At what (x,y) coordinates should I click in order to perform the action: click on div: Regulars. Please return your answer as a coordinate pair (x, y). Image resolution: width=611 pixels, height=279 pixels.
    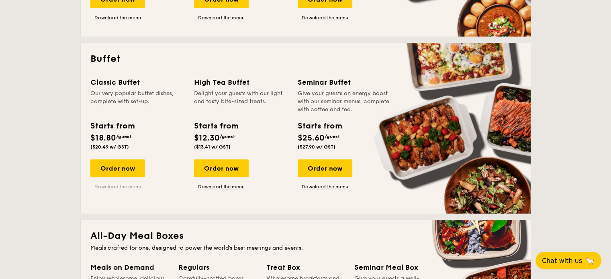
    Looking at the image, I should click on (217, 268).